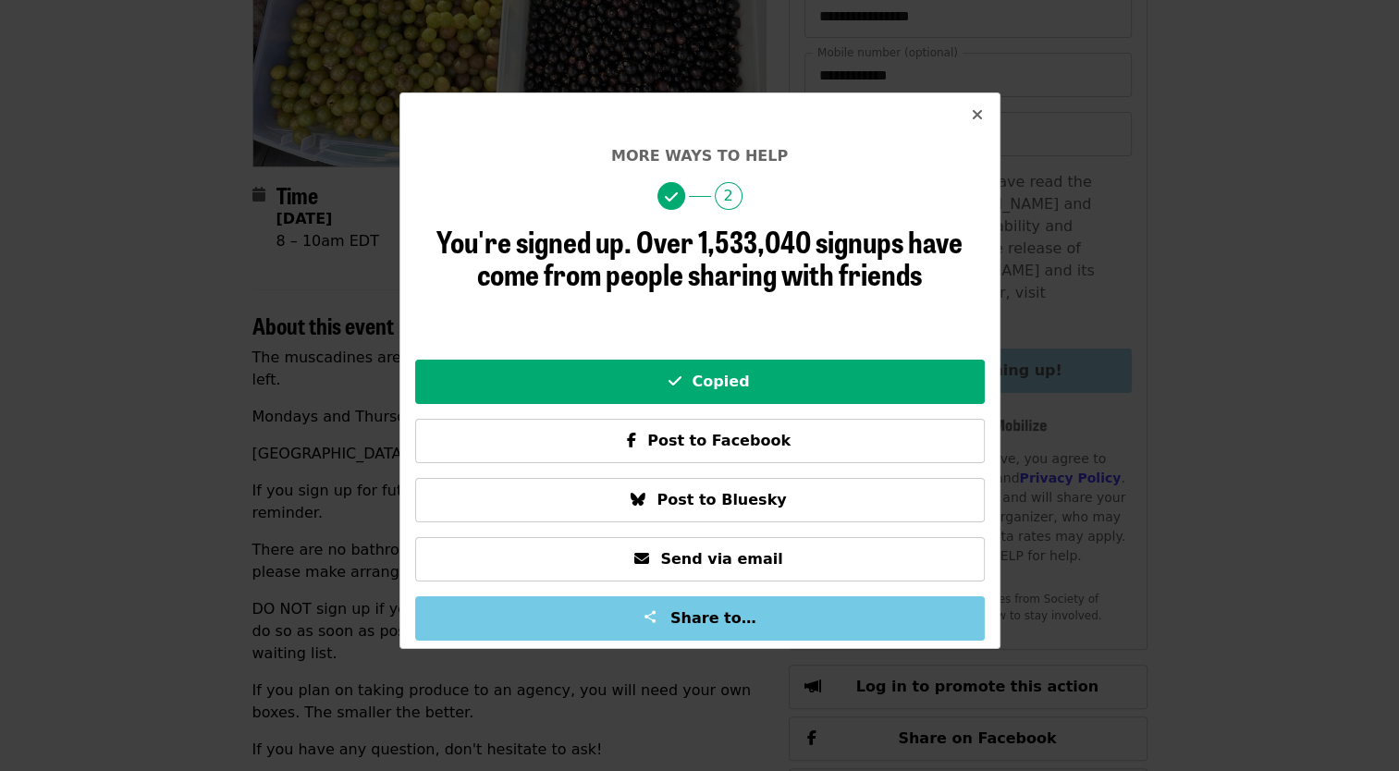  Describe the element at coordinates (977, 116) in the screenshot. I see `button: Close` at that location.